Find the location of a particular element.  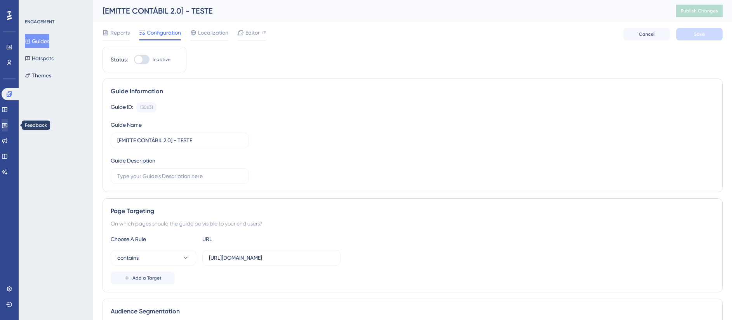

div: 150631 is located at coordinates (146, 107).